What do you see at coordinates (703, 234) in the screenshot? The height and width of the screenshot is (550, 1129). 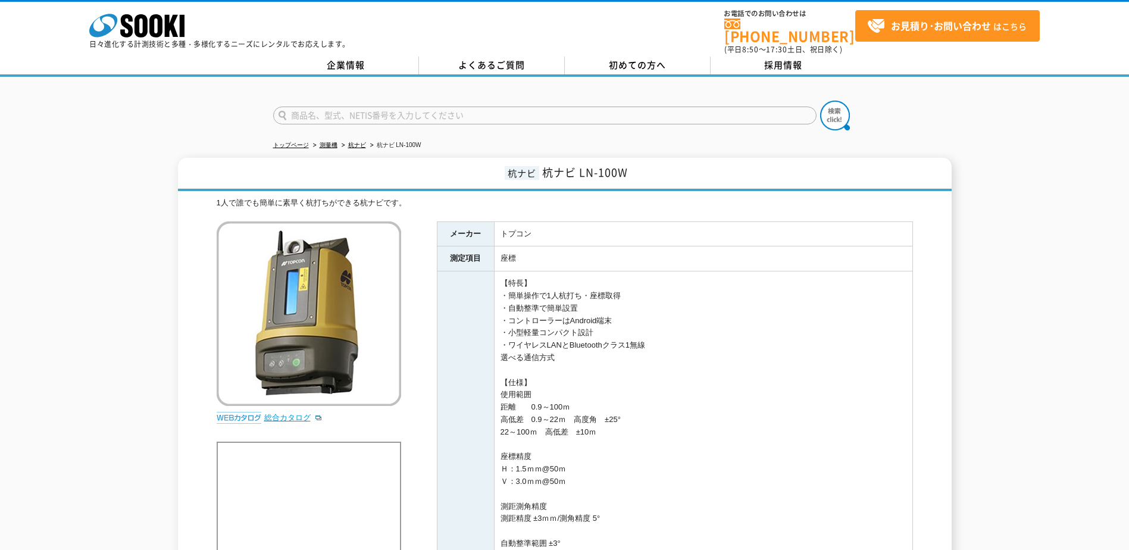 I see `td: トプコン` at bounding box center [703, 234].